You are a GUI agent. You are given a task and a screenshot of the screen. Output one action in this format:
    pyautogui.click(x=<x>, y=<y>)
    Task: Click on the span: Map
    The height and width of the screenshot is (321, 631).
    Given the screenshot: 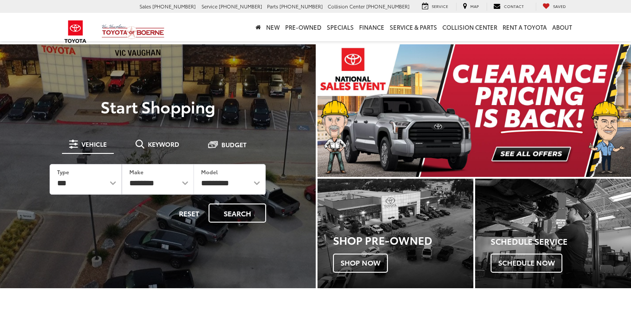 What is the action you would take?
    pyautogui.click(x=474, y=6)
    